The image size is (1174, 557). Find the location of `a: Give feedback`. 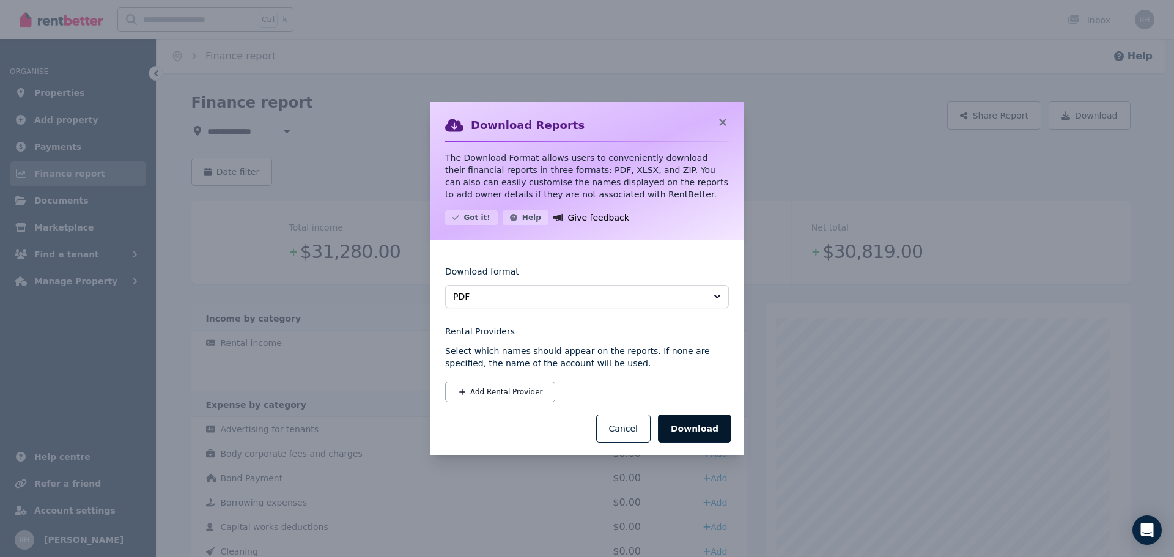

a: Give feedback is located at coordinates (591, 218).